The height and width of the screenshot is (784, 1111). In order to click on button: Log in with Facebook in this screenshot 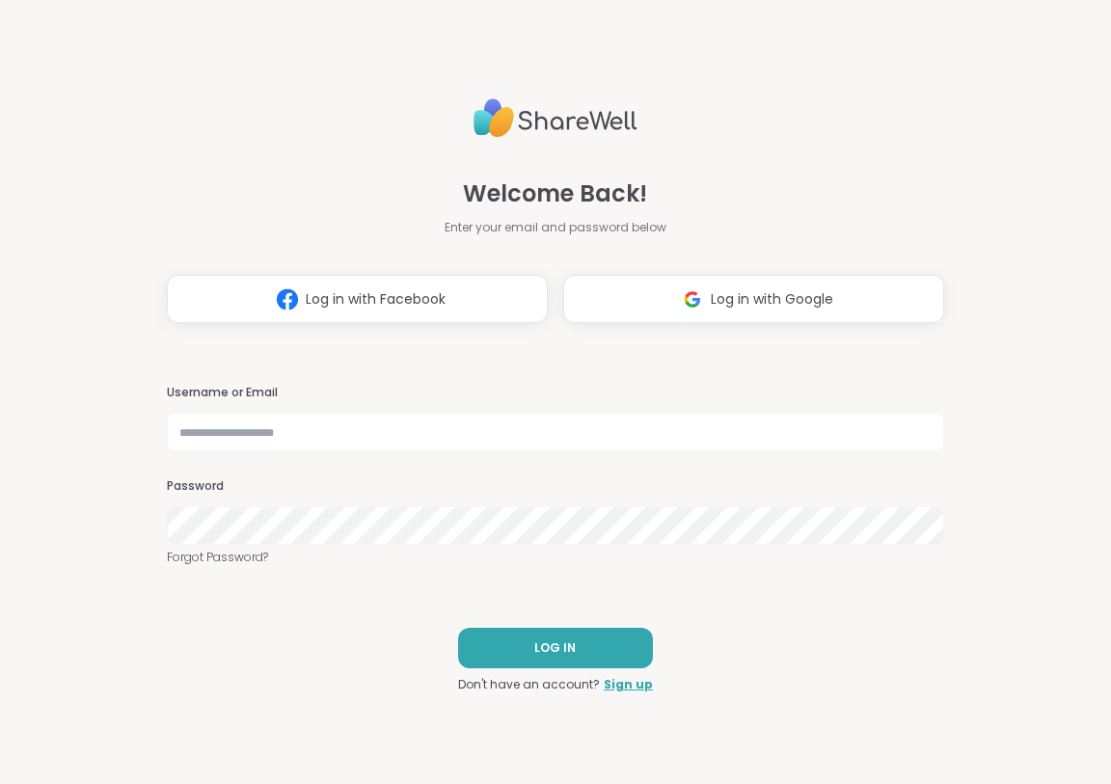, I will do `click(357, 299)`.